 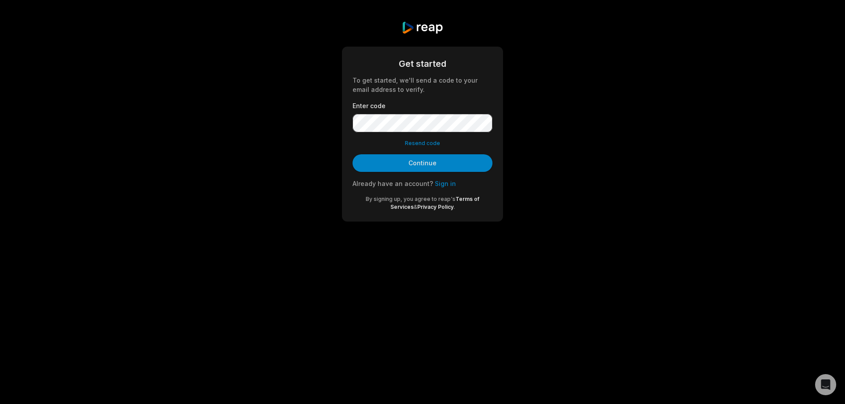 I want to click on div: Get started, so click(x=422, y=64).